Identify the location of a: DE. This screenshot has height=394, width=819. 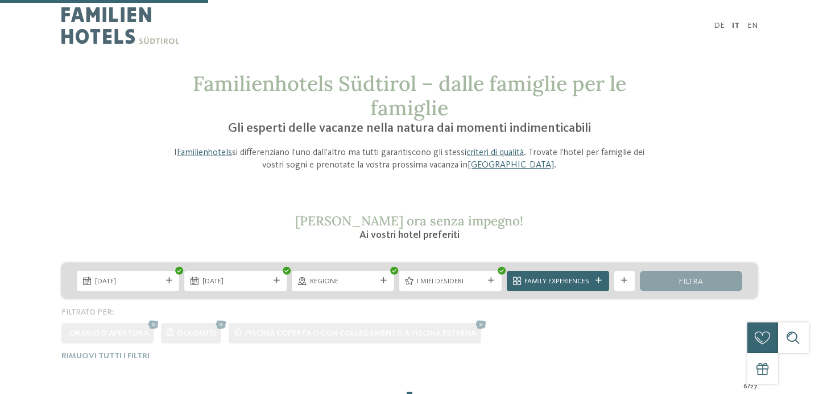
(718, 26).